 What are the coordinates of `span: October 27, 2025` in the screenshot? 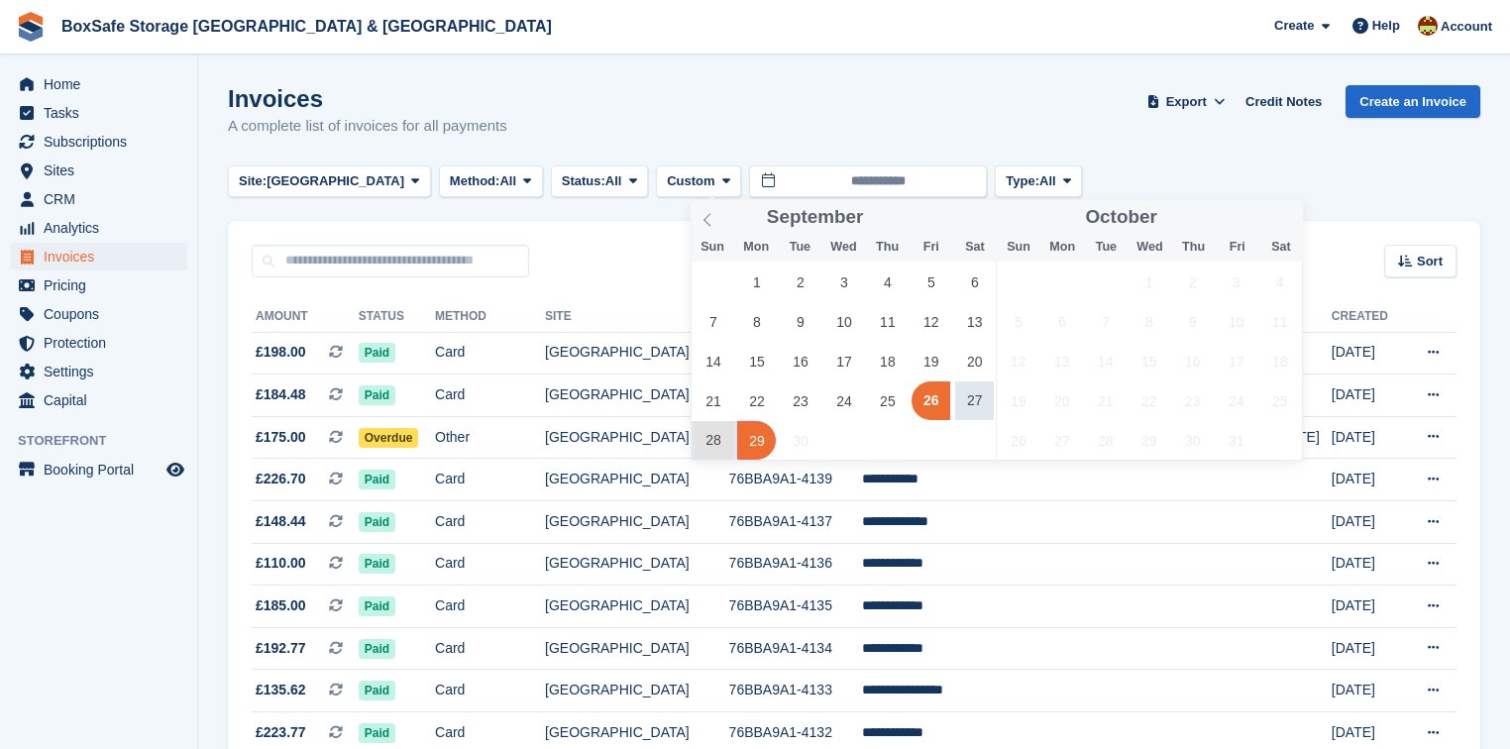 It's located at (1061, 440).